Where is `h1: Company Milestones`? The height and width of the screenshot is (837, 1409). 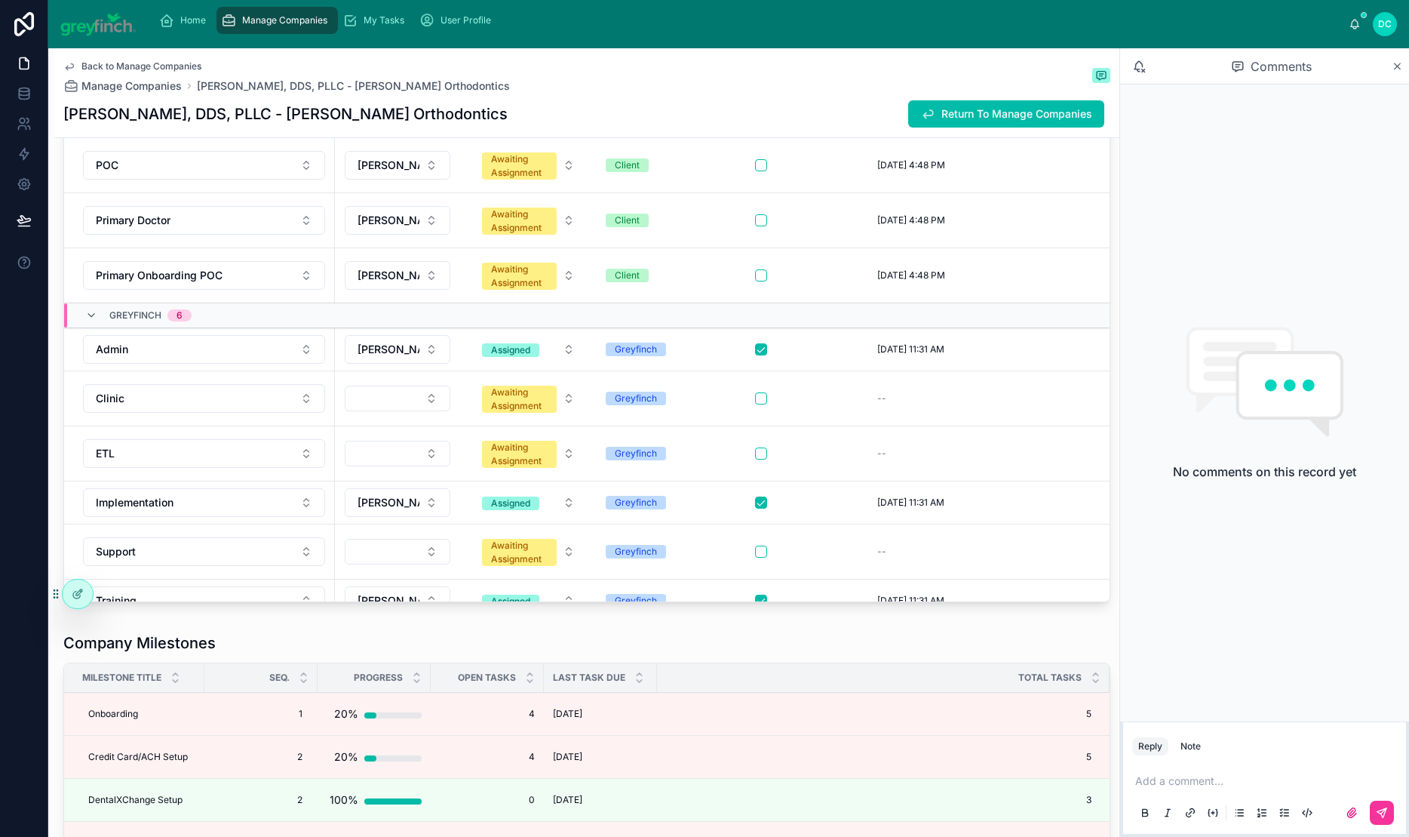
h1: Company Milestones is located at coordinates (140, 643).